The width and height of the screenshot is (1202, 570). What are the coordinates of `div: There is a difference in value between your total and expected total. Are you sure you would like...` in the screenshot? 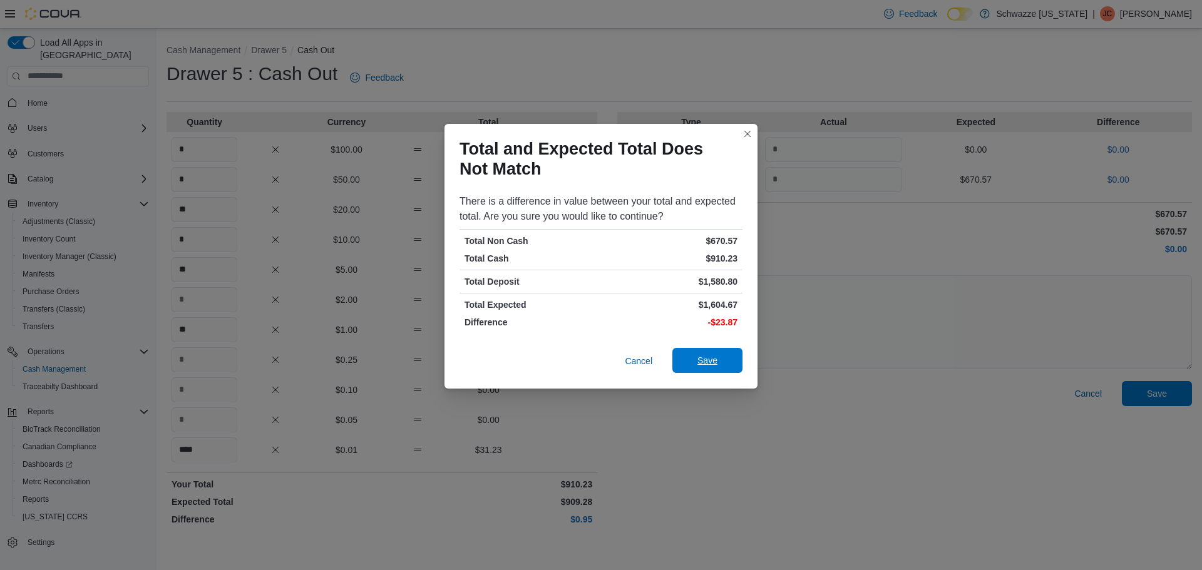 It's located at (601, 209).